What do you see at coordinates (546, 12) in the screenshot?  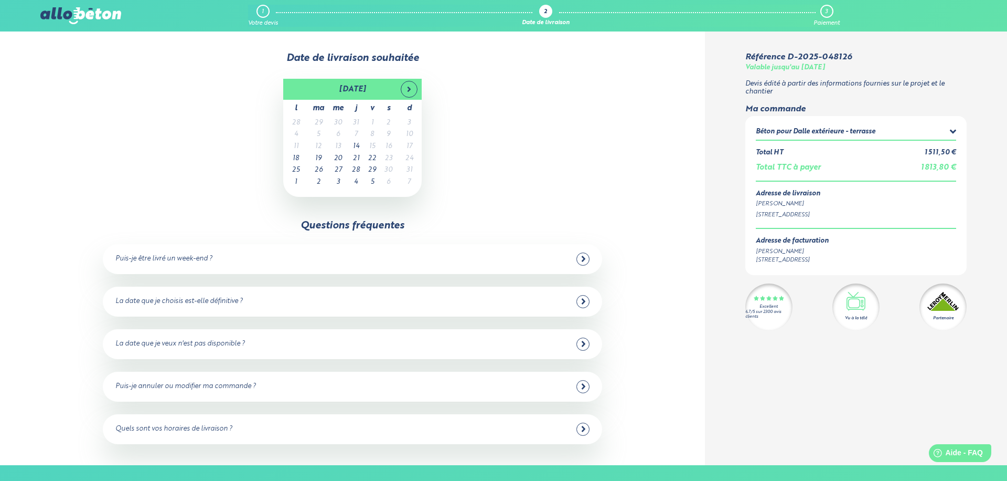 I see `div: 2` at bounding box center [546, 12].